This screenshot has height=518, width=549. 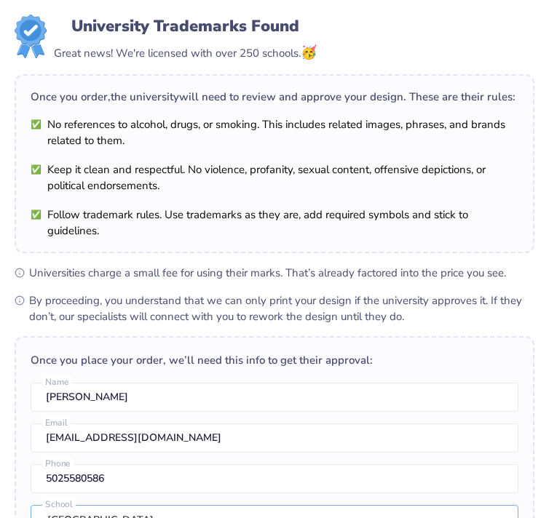 What do you see at coordinates (274, 97) in the screenshot?
I see `div: Once you order, the university will need to review and approve your design. These are their rules:` at bounding box center [274, 97].